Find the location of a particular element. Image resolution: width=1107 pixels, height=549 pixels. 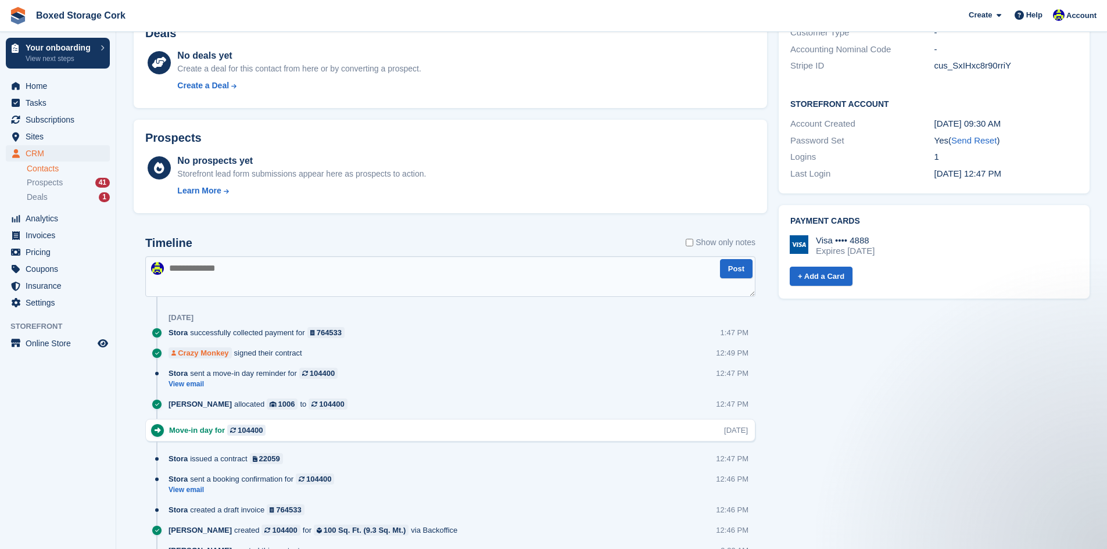

div: cus_SxIHxc8r90rriY is located at coordinates (1006, 66).